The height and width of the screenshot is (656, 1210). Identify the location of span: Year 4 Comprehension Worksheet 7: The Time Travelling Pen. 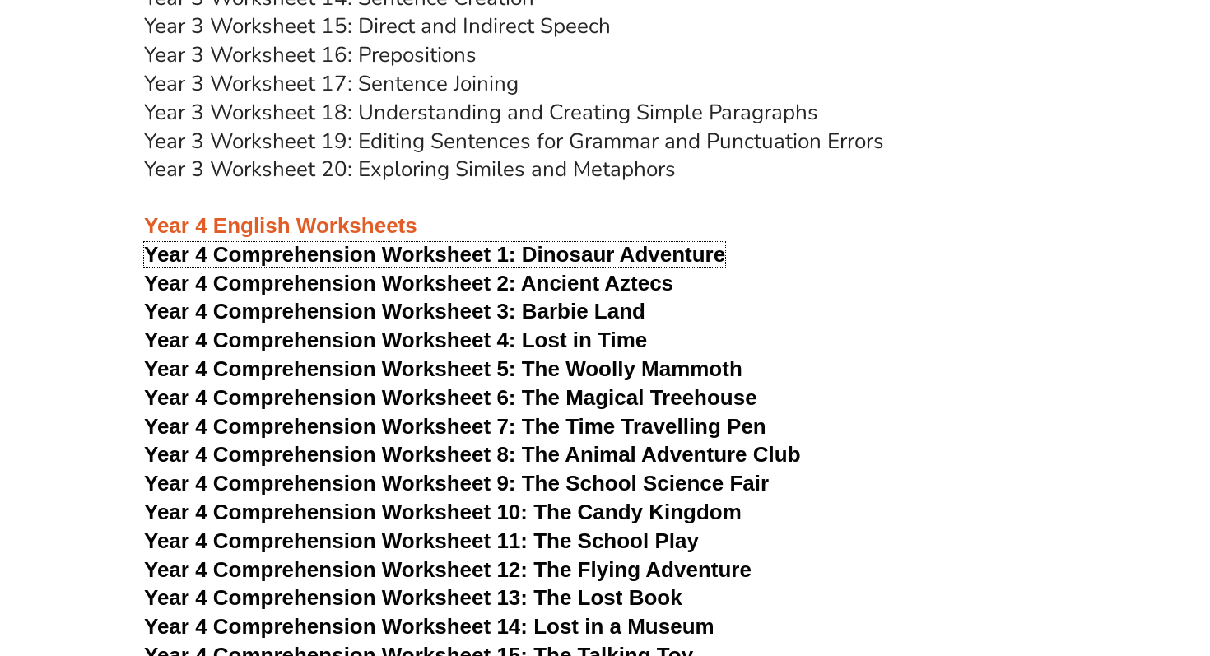
(455, 426).